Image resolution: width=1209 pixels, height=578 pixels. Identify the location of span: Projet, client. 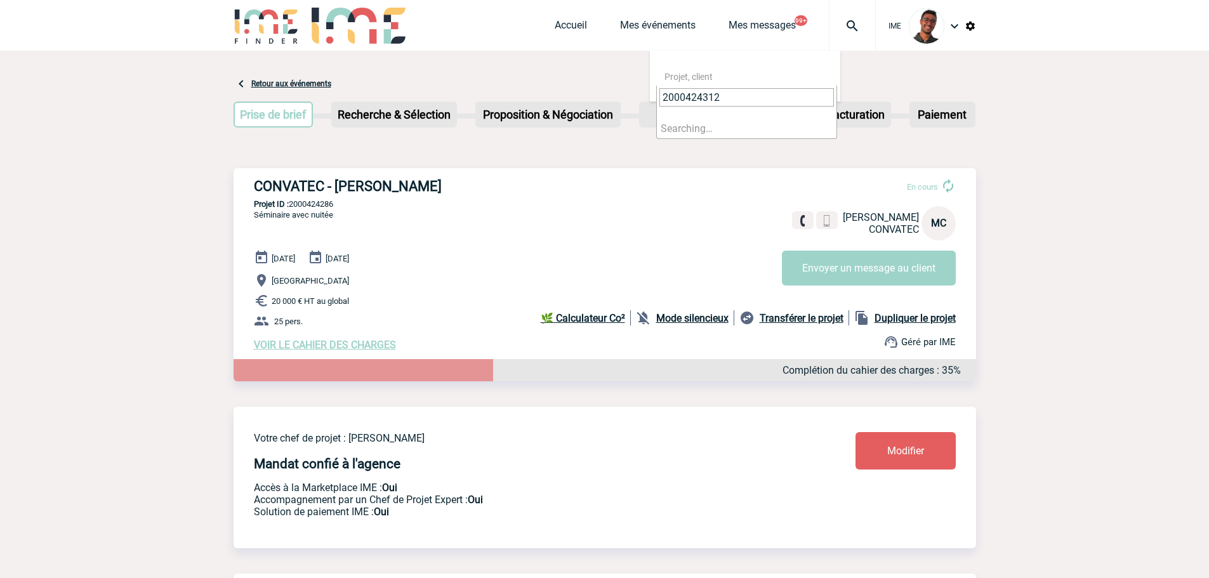
(689, 77).